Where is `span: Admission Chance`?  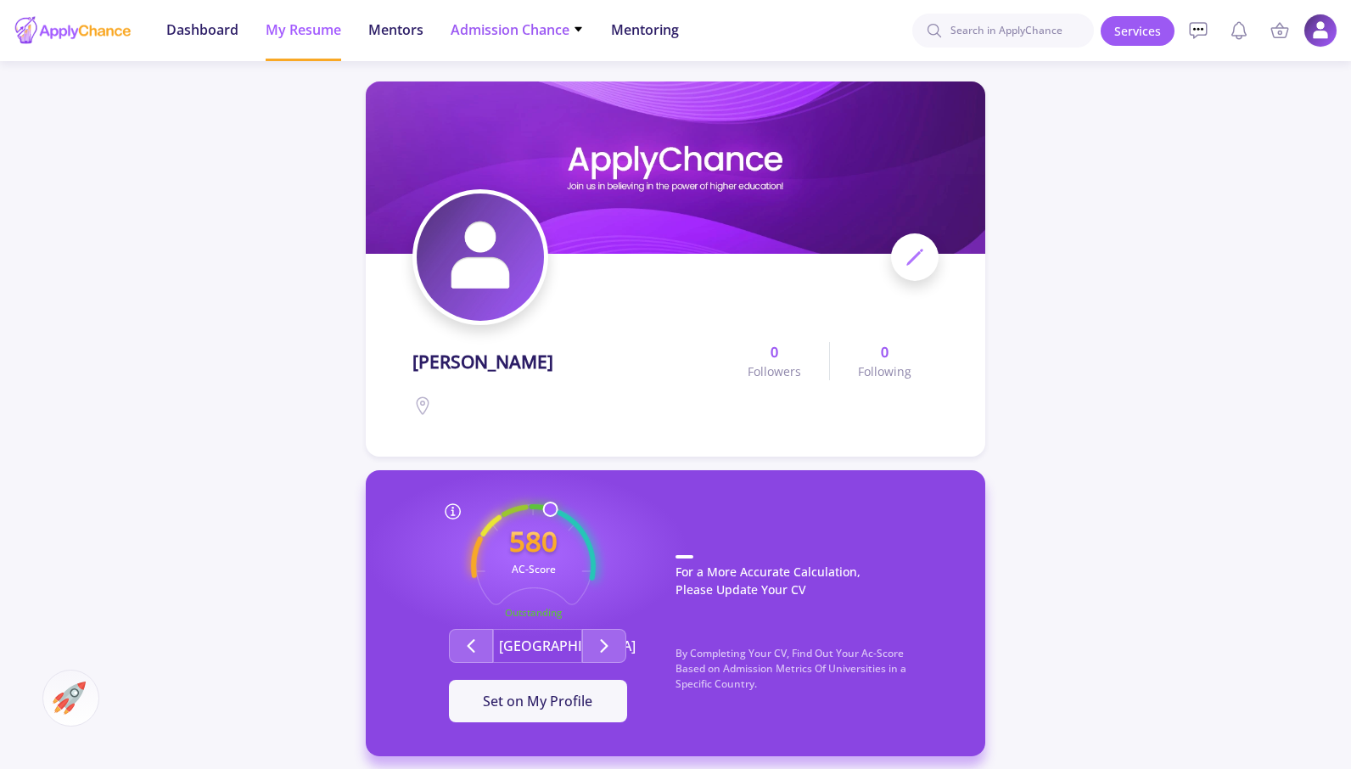
span: Admission Chance is located at coordinates (517, 30).